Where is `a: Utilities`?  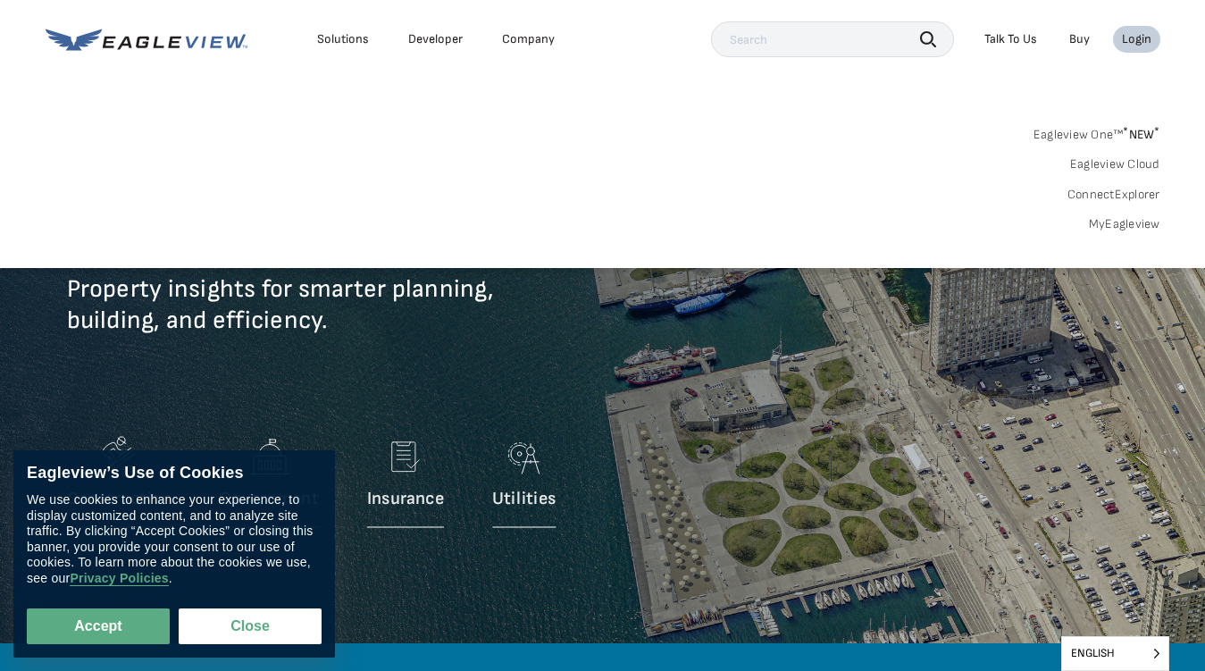 a: Utilities is located at coordinates (523, 483).